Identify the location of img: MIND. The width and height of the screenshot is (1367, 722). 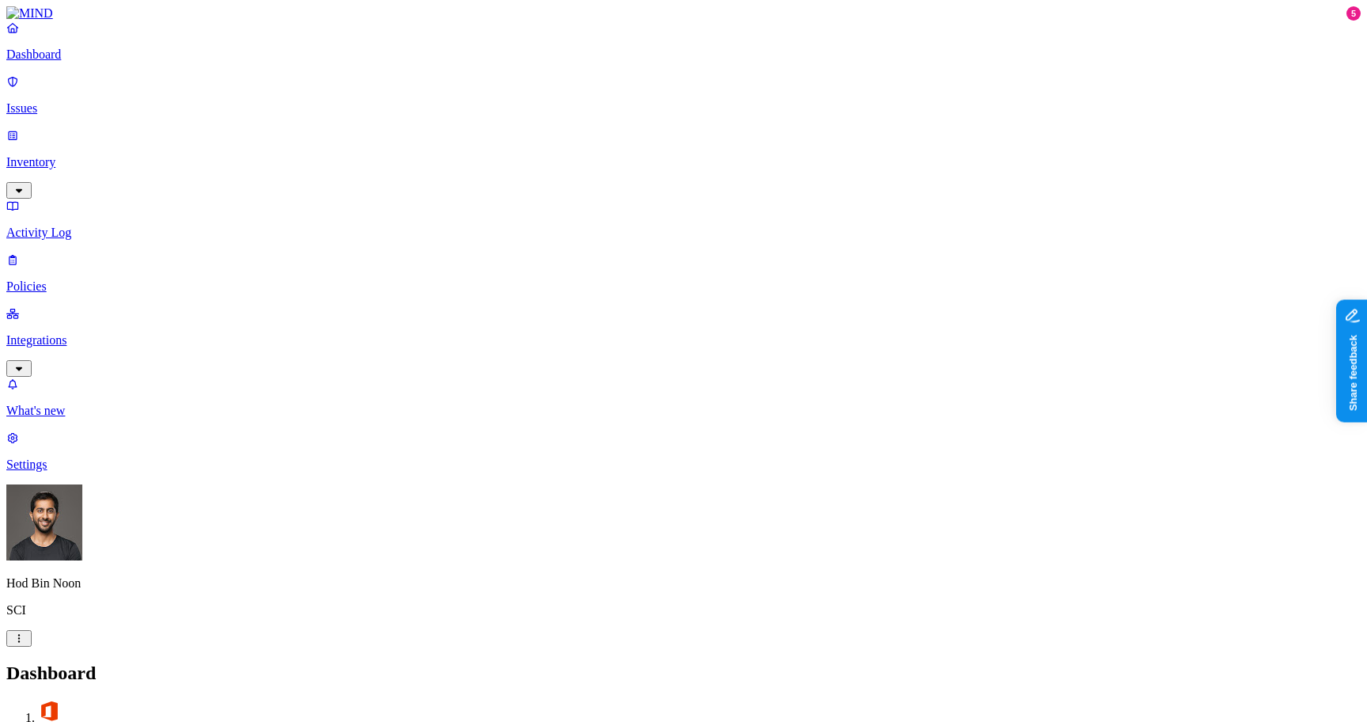
(29, 13).